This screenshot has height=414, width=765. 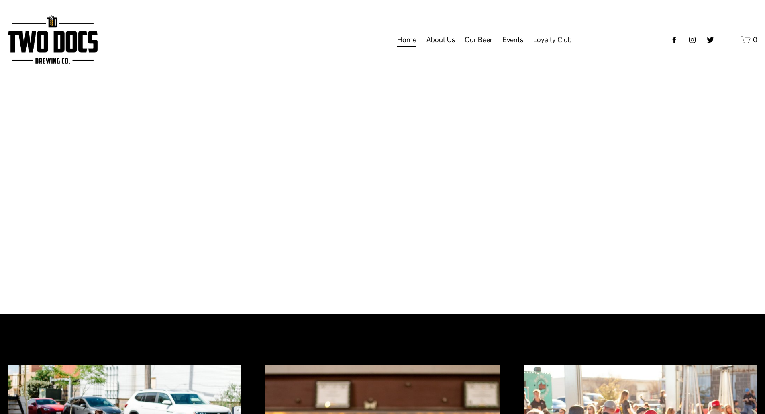 What do you see at coordinates (749, 39) in the screenshot?
I see `a: 0` at bounding box center [749, 39].